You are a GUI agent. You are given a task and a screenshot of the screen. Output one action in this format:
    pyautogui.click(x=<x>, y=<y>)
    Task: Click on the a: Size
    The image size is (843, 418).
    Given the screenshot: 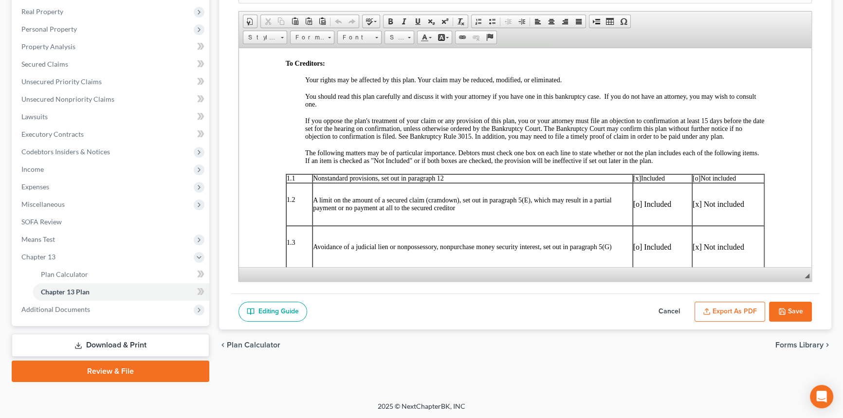 What is the action you would take?
    pyautogui.click(x=399, y=37)
    